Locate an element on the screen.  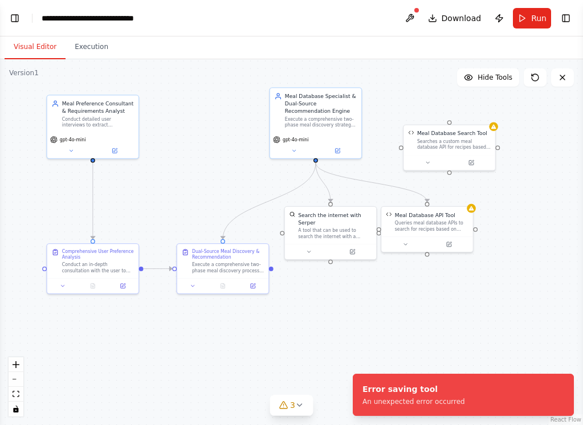
button: zoom in is located at coordinates (16, 365).